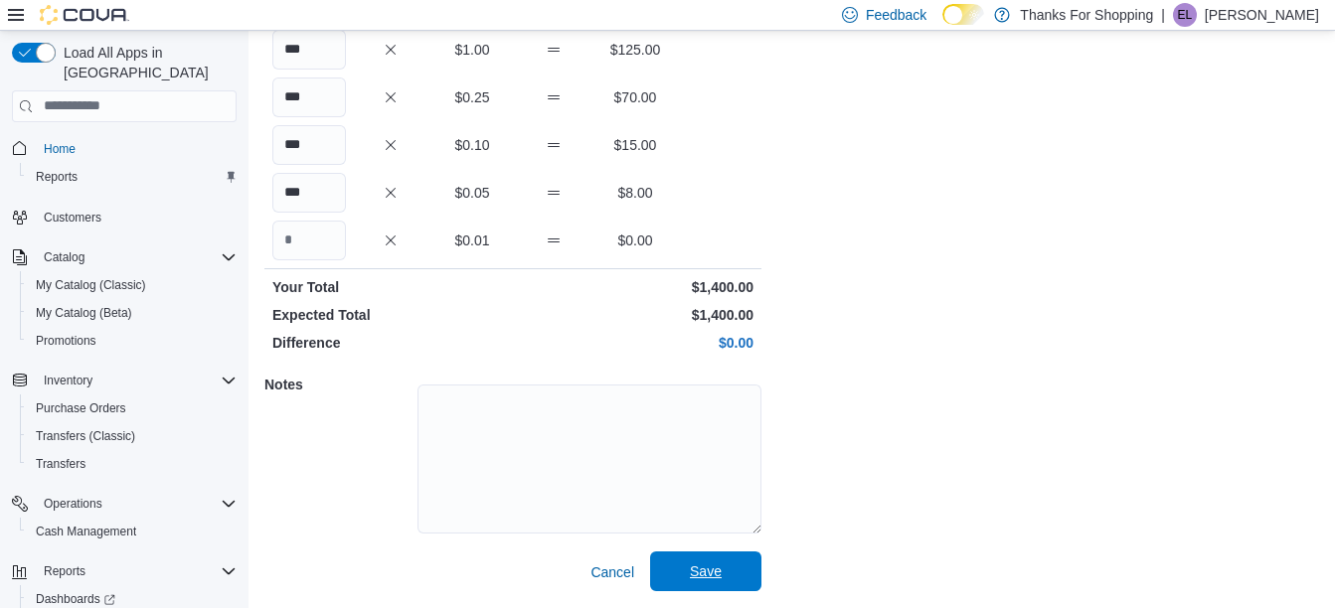  I want to click on a: Home, so click(60, 149).